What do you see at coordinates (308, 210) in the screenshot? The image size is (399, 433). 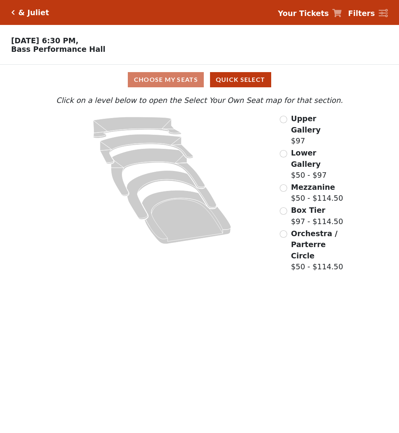 I see `span: Box Tier` at bounding box center [308, 210].